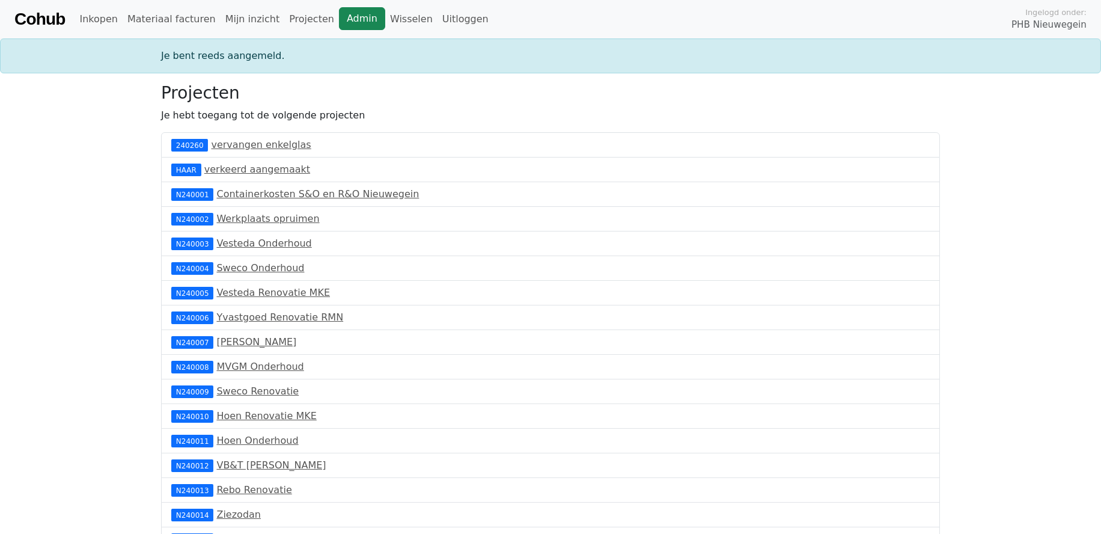  What do you see at coordinates (192, 367) in the screenshot?
I see `div: N240008` at bounding box center [192, 367].